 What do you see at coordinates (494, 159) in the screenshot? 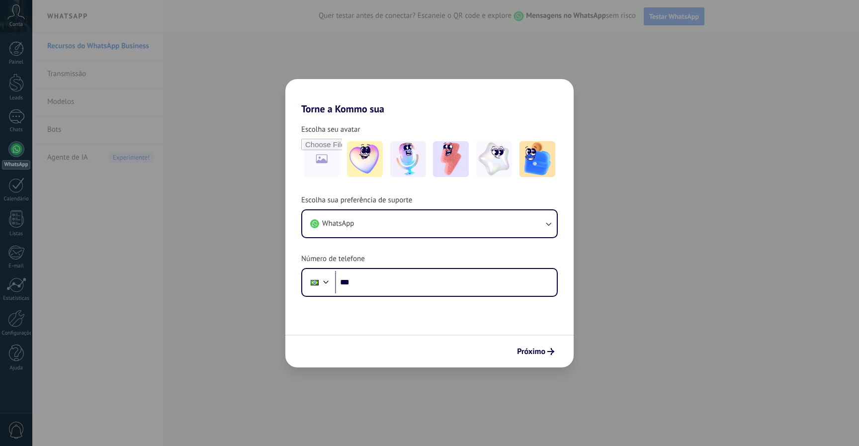
I see `img: -4.jpeg` at bounding box center [494, 159].